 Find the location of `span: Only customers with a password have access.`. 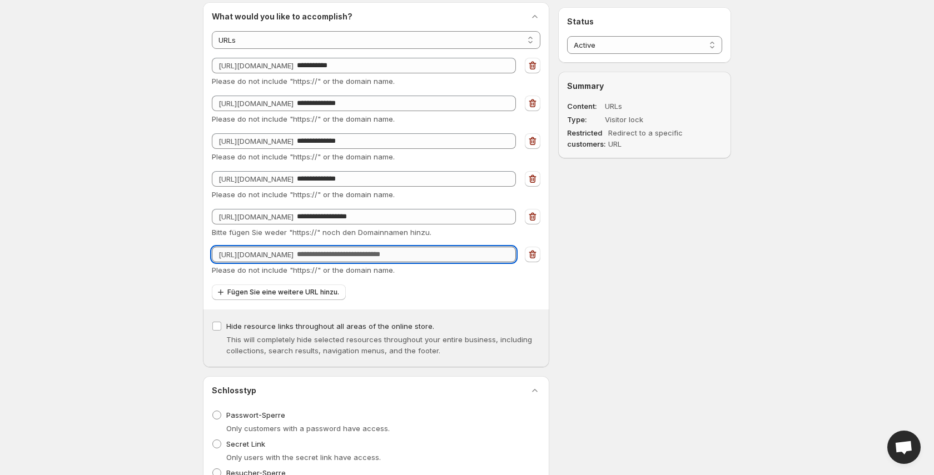

span: Only customers with a password have access. is located at coordinates (308, 429).